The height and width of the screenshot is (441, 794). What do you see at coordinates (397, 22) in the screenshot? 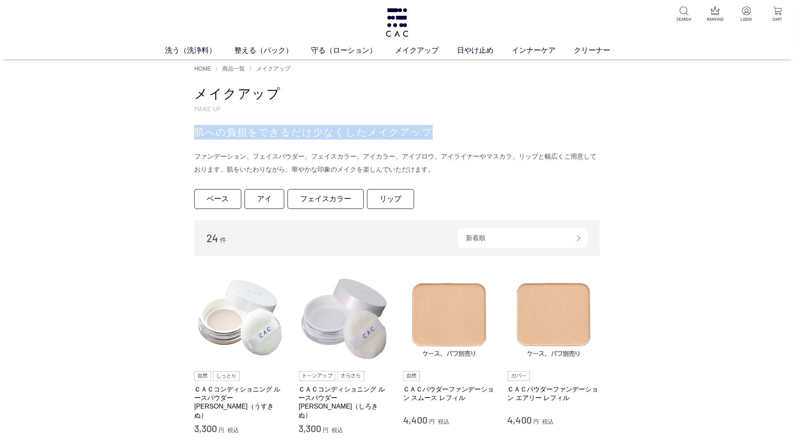
I see `img: logo` at bounding box center [397, 22].